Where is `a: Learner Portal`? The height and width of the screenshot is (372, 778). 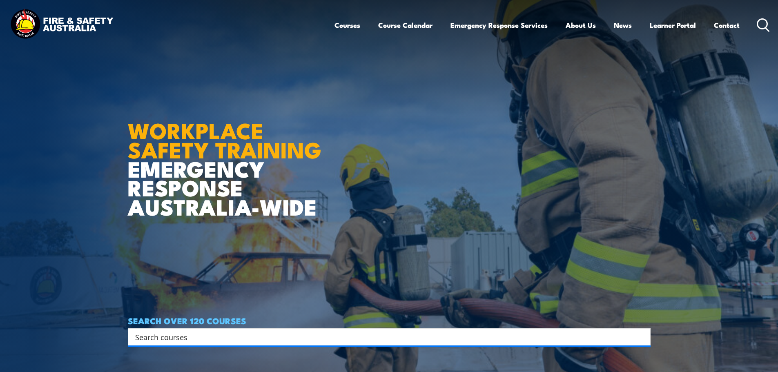
a: Learner Portal is located at coordinates (672, 25).